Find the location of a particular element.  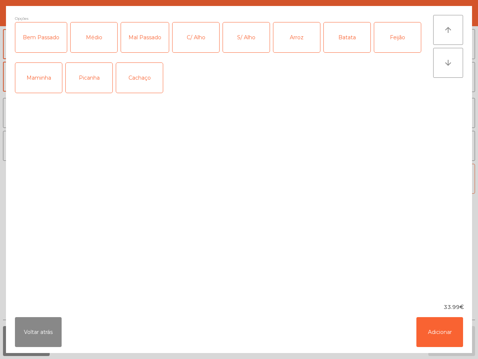

button: Voltar atrás is located at coordinates (38, 332).